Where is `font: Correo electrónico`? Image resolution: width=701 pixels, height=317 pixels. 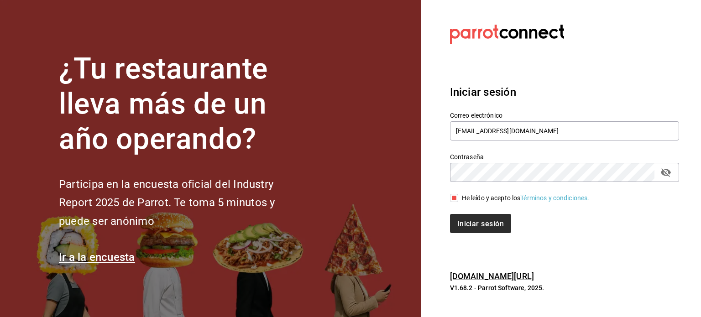 font: Correo electrónico is located at coordinates (476, 116).